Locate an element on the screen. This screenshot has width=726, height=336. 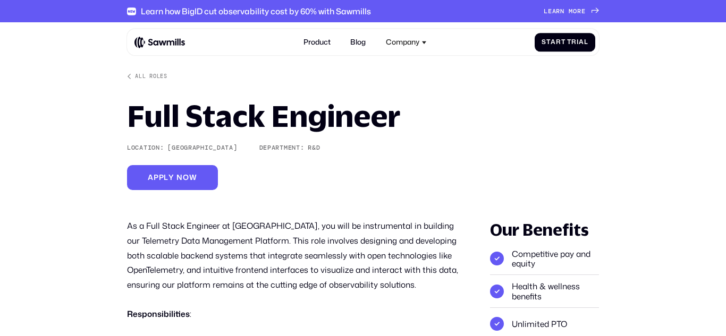
li: Competitive pay and equity is located at coordinates (544, 259).